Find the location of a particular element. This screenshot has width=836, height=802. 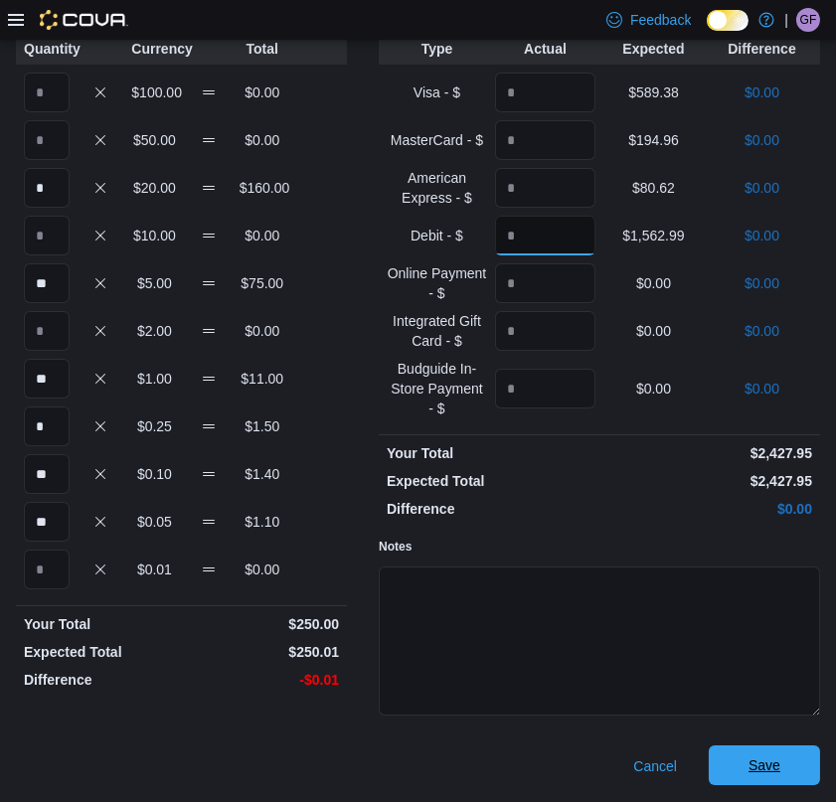

span: Save is located at coordinates (765, 766).